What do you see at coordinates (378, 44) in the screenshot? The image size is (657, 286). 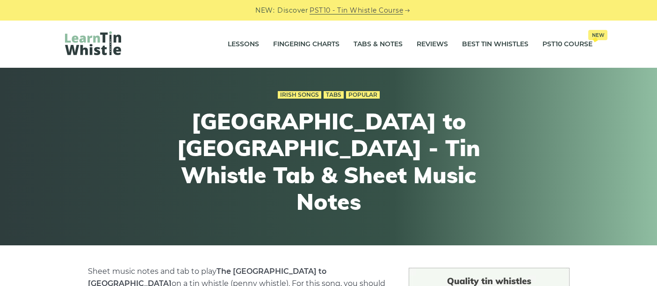 I see `a: Tabs & Notes` at bounding box center [378, 44].